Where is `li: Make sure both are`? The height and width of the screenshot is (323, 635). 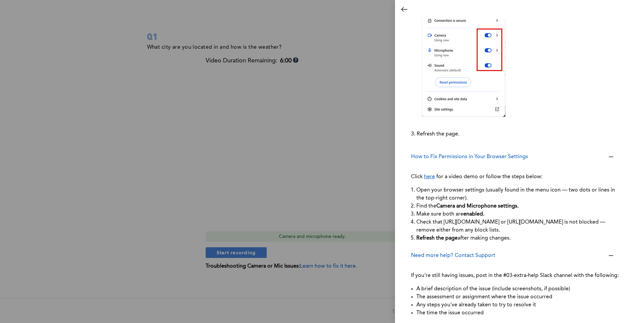 li: Make sure both are is located at coordinates (517, 214).